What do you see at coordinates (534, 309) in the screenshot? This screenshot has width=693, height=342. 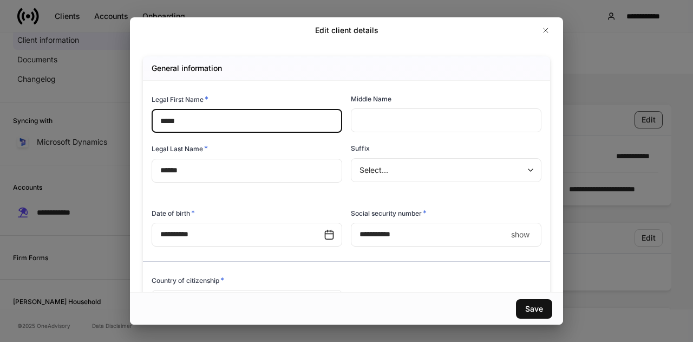 I see `button: Save` at bounding box center [534, 309].